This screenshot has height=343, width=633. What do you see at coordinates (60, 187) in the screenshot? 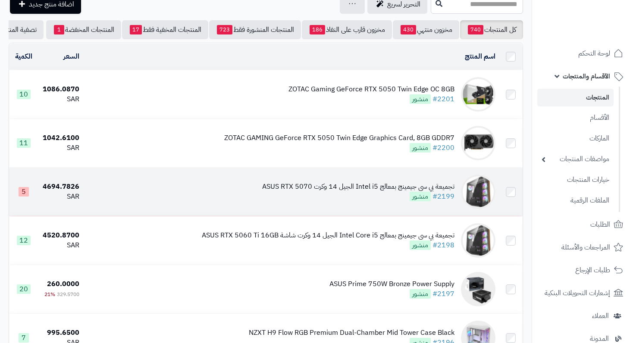
I see `div: 4694.7826` at bounding box center [60, 187].